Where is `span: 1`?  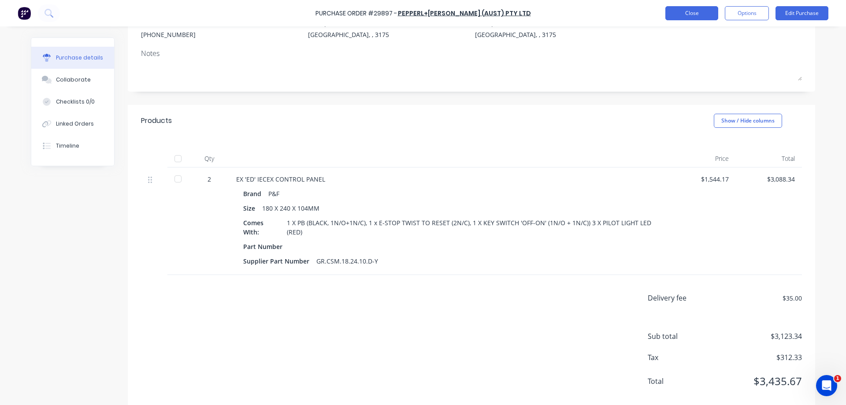 span: 1 is located at coordinates (838, 379).